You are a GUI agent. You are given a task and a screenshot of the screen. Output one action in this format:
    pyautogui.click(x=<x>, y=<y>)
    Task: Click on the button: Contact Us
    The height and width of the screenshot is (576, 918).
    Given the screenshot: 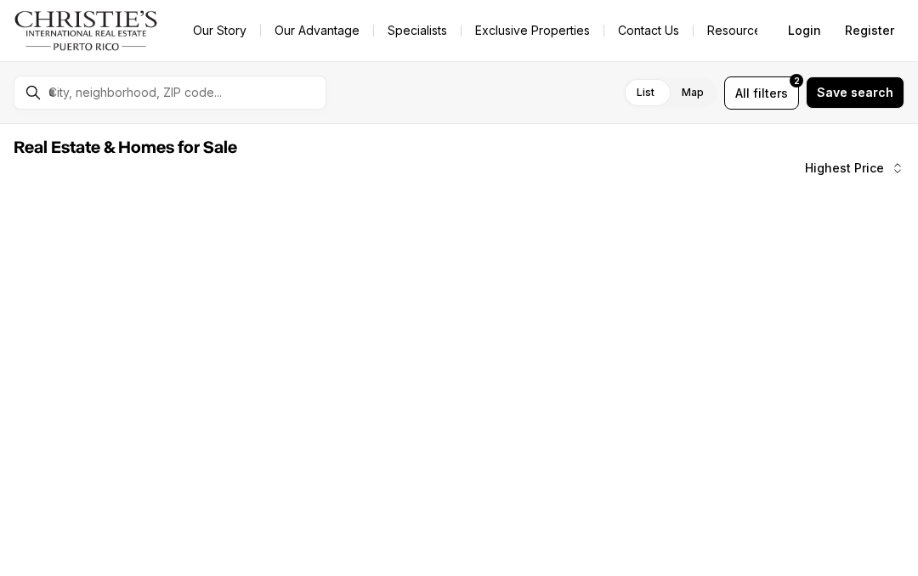 What is the action you would take?
    pyautogui.click(x=648, y=31)
    